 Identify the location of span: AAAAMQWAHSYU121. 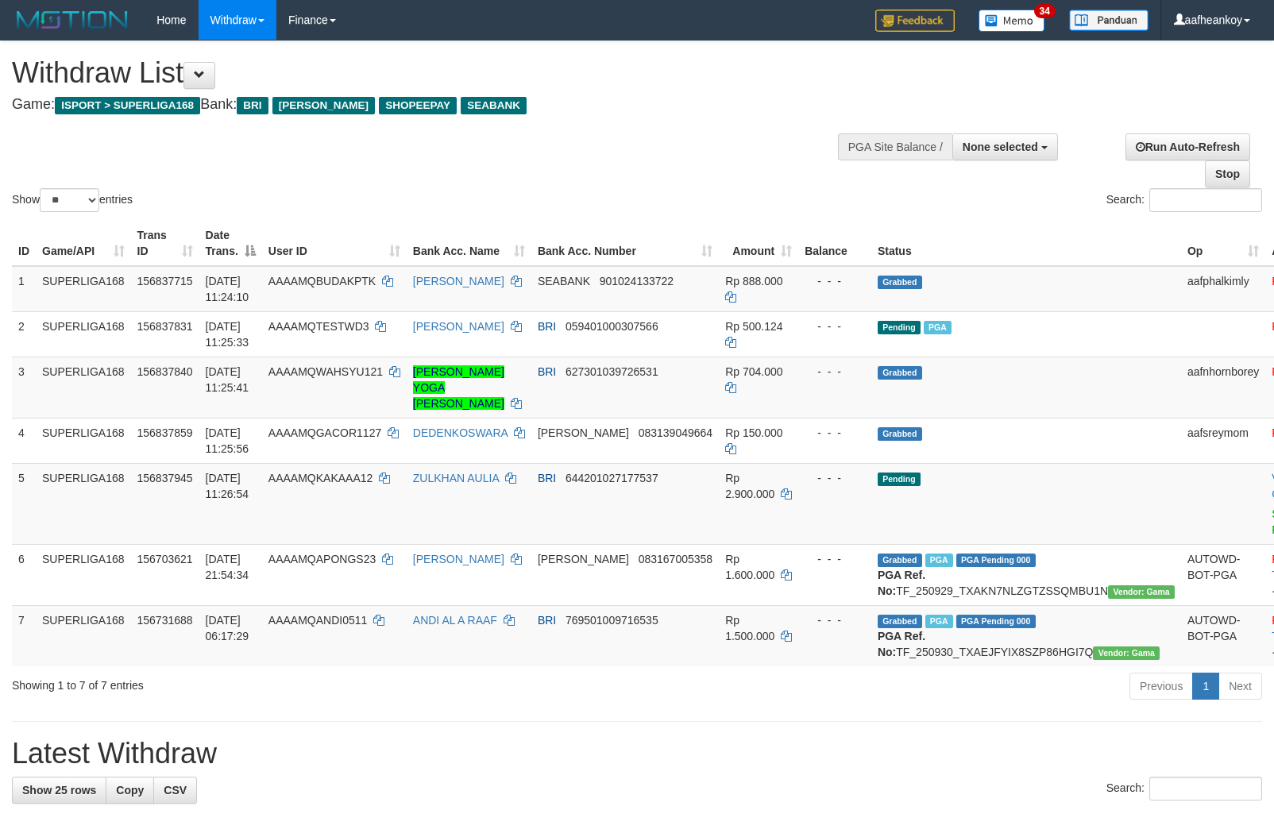
(326, 372).